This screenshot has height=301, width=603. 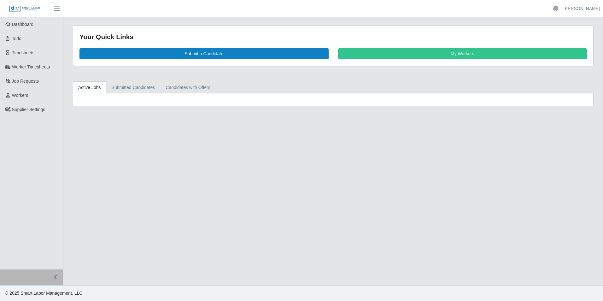 I want to click on span: © 2025 Smart Labor Management, LLC, so click(x=44, y=293).